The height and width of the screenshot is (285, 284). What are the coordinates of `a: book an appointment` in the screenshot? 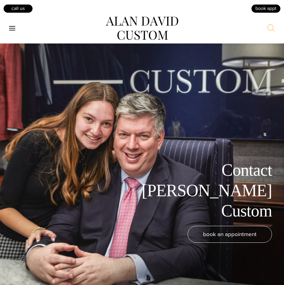 It's located at (230, 234).